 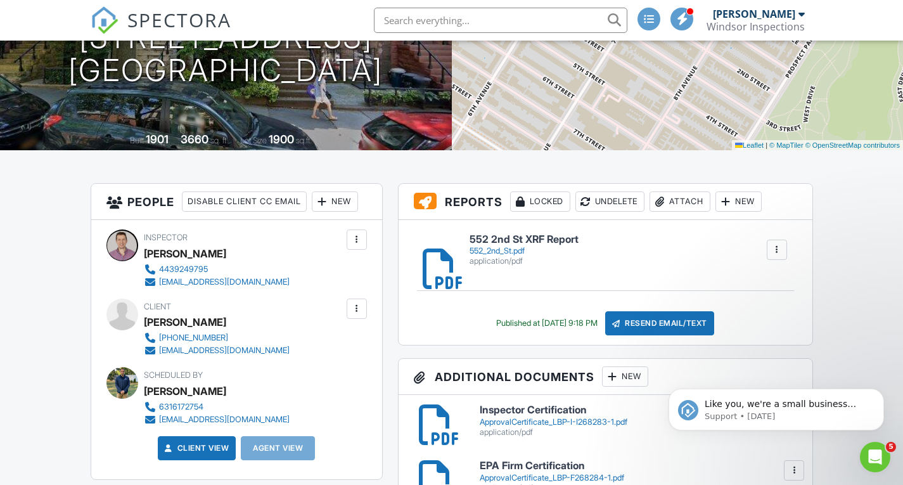 What do you see at coordinates (217, 407) in the screenshot?
I see `a: 6316172754` at bounding box center [217, 407].